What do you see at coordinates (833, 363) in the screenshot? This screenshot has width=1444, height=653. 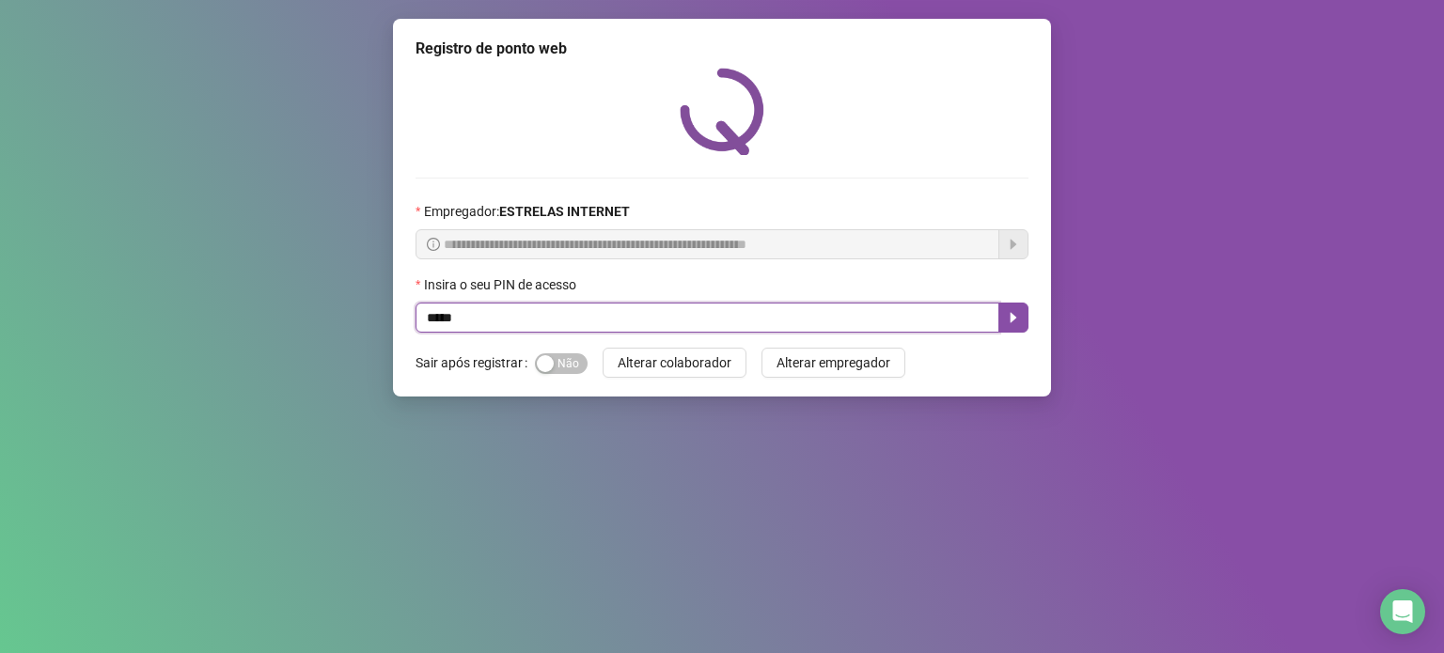 I see `button: Alterar empregador` at bounding box center [833, 363].